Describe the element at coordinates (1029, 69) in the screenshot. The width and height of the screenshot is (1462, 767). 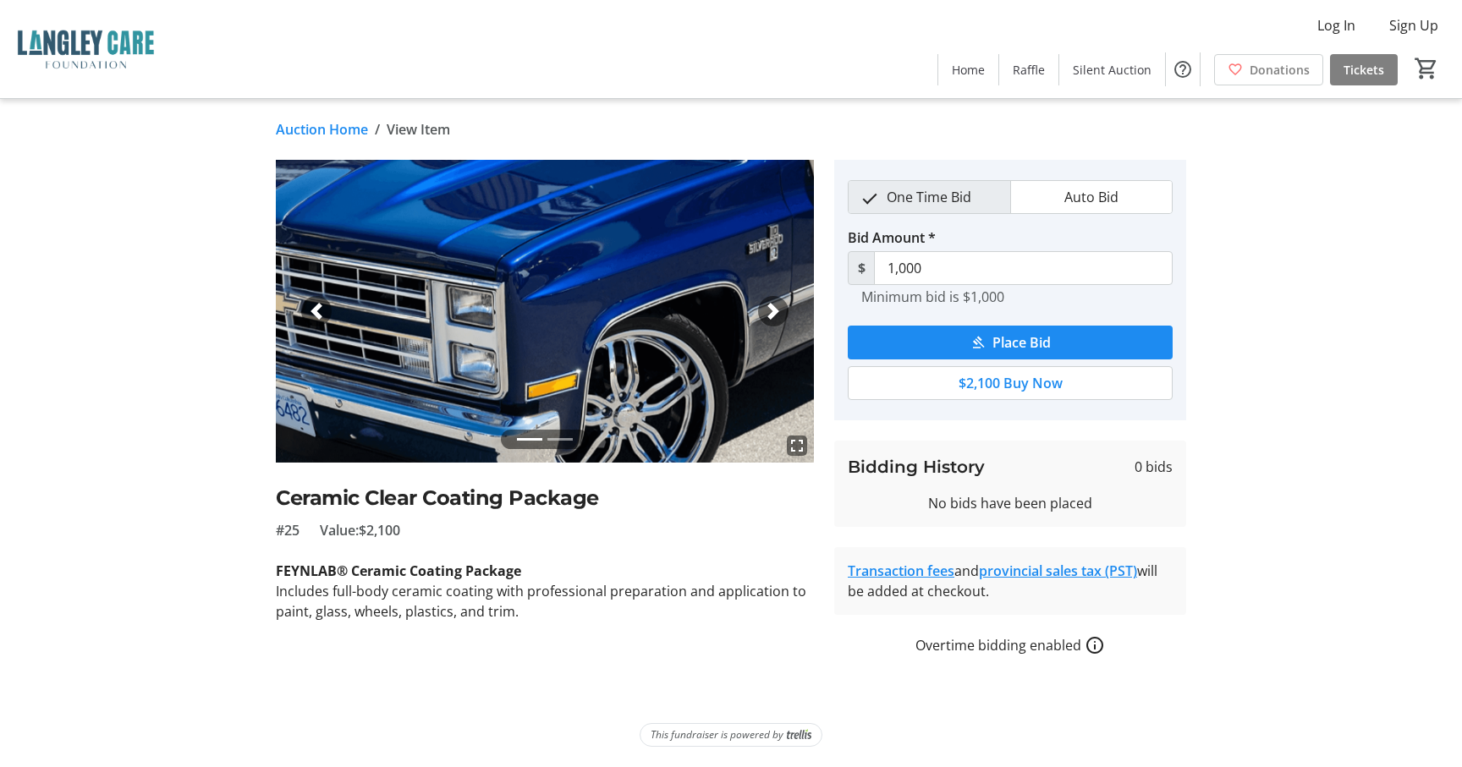
I see `span: Raffle` at that location.